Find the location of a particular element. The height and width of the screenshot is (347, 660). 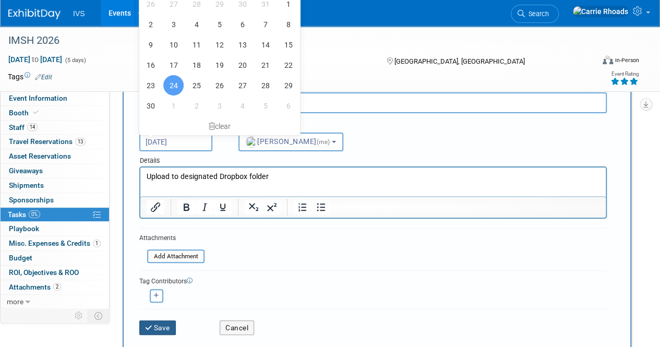

a: Staff14 is located at coordinates (55, 127).